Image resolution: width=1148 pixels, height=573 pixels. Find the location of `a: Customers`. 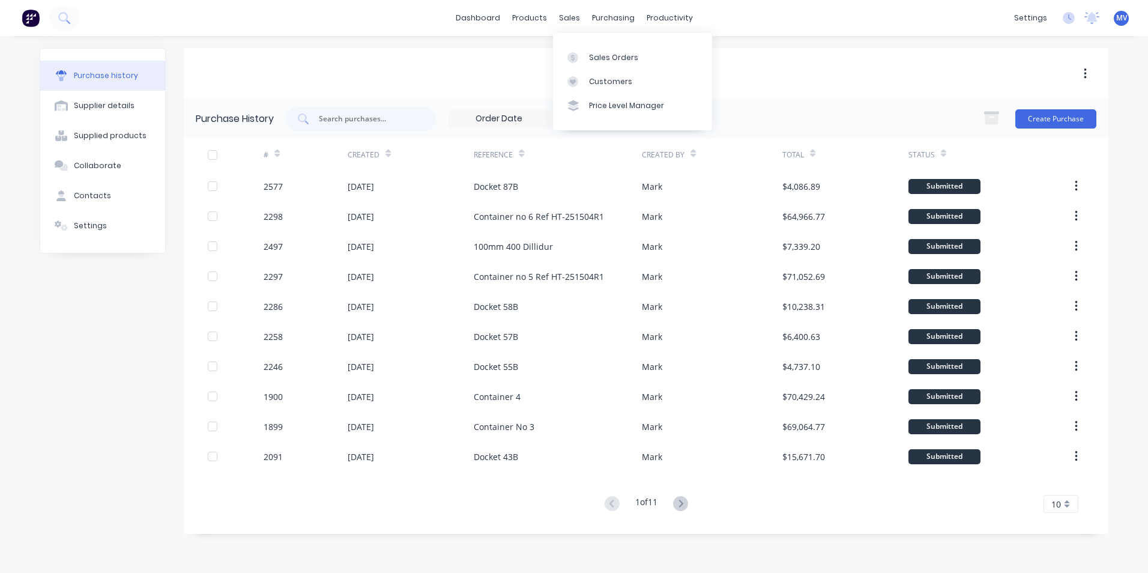

a: Customers is located at coordinates (633, 82).